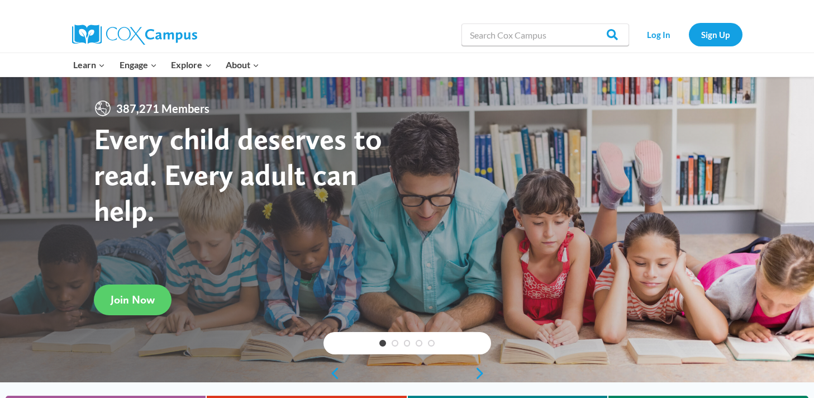  Describe the element at coordinates (132, 299) in the screenshot. I see `a: Join Now` at that location.